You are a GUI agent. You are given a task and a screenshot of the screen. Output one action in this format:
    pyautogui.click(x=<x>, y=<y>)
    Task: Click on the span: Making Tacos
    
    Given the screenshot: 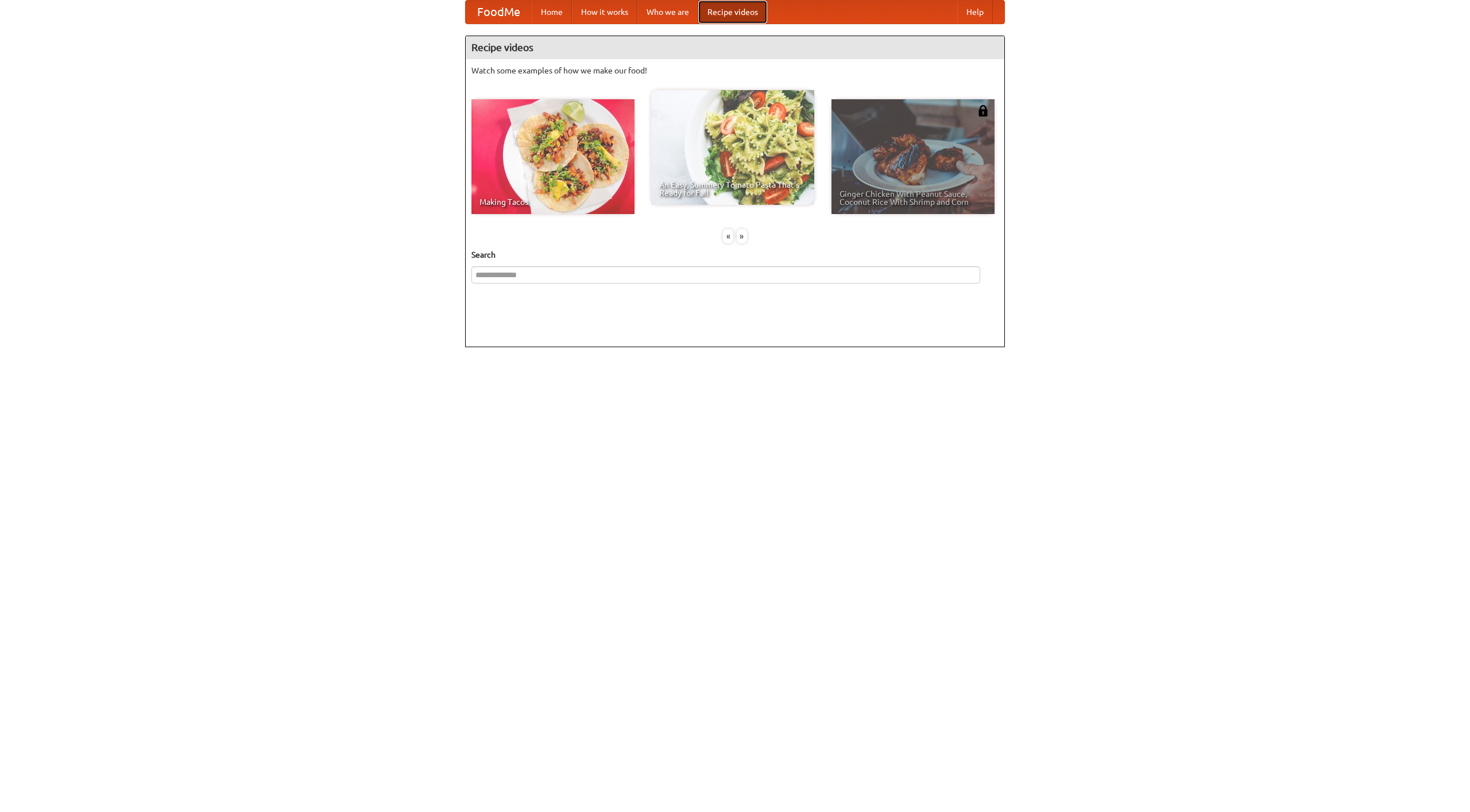 What is the action you would take?
    pyautogui.click(x=553, y=202)
    